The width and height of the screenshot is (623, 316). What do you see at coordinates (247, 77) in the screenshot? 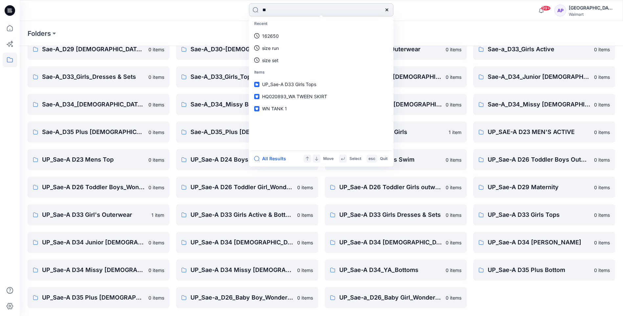
I see `a: Sae-A_D33_Girls_Top0 items` at bounding box center [247, 77].